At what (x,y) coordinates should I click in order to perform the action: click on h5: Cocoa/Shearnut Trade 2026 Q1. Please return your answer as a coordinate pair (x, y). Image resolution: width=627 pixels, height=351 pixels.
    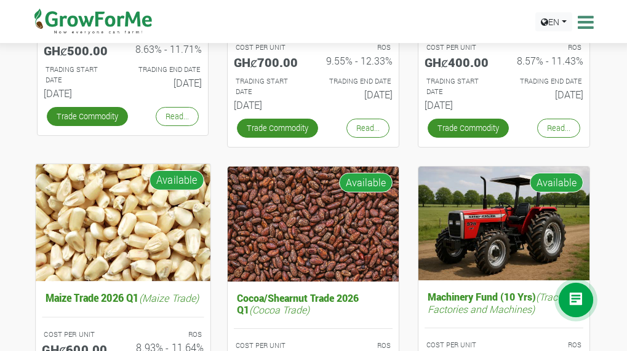
    Looking at the image, I should click on (313, 304).